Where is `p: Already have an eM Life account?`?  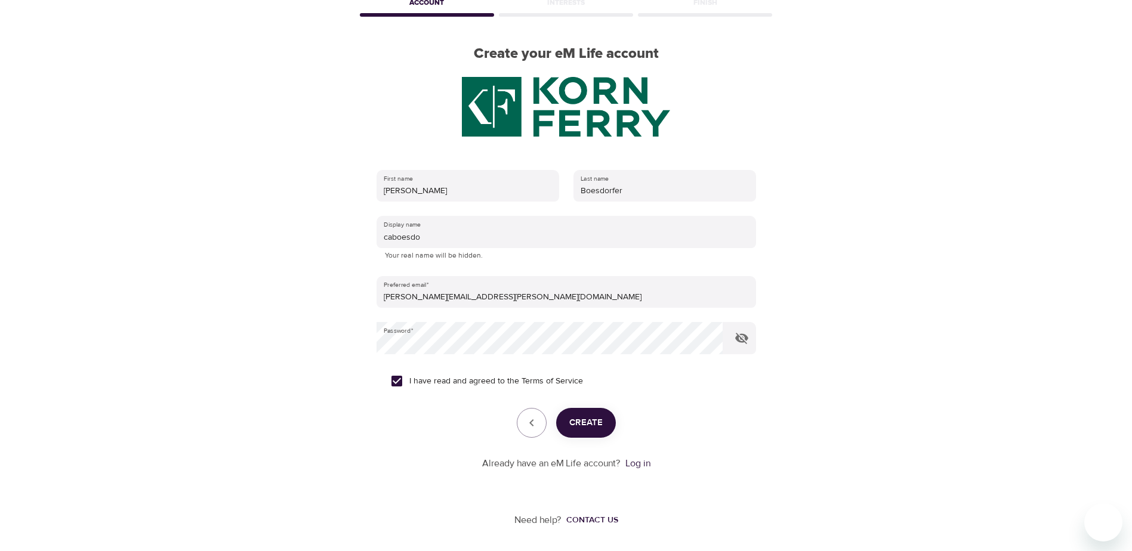 p: Already have an eM Life account? is located at coordinates (551, 464).